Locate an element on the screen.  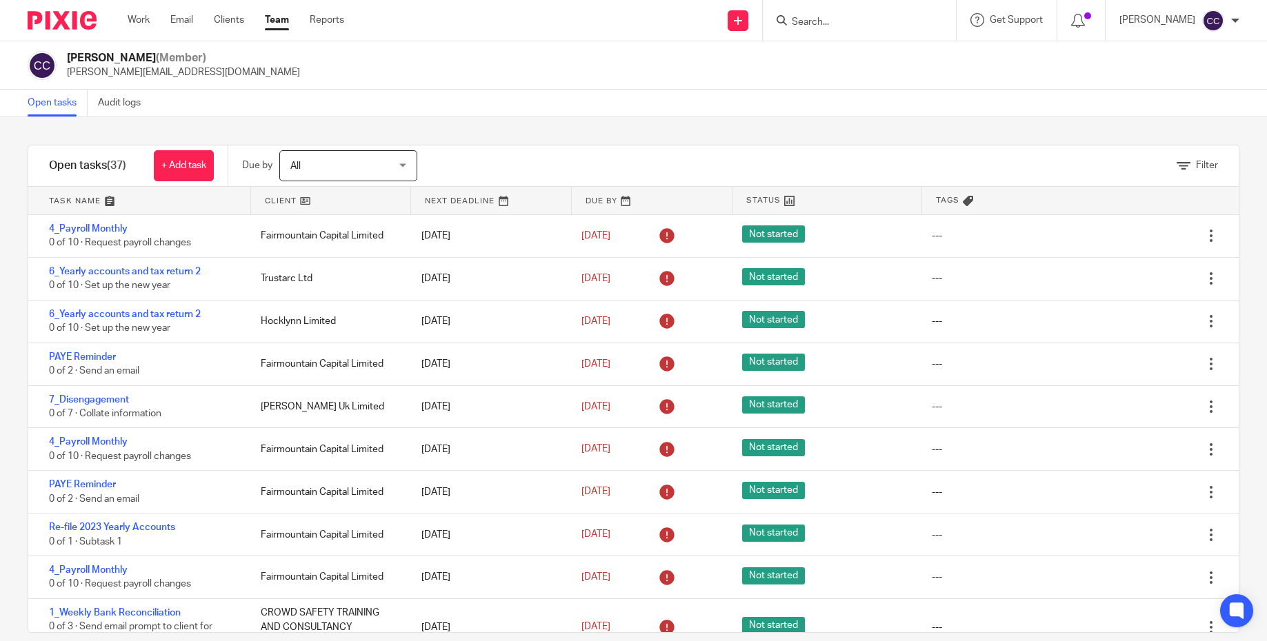
a: 7_Disengagement is located at coordinates (89, 400).